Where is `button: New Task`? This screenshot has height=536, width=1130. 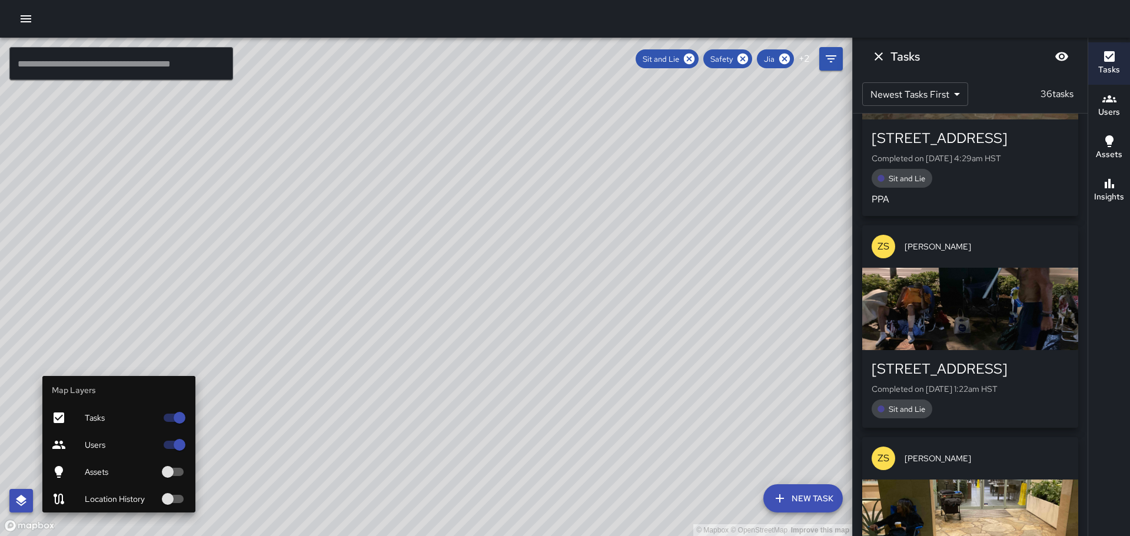
button: New Task is located at coordinates (803, 498).